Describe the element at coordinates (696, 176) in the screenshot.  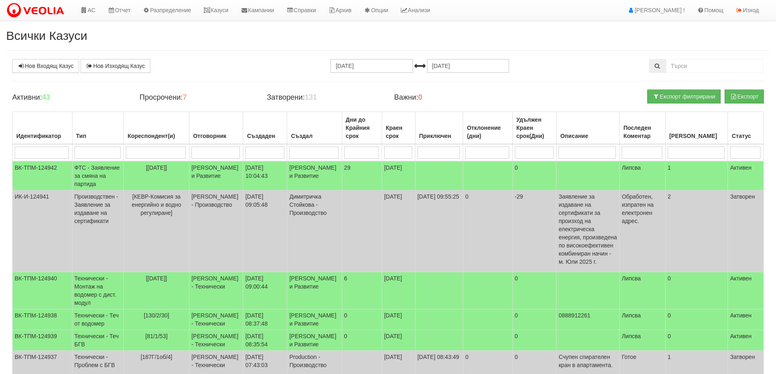
I see `td: 1` at that location.